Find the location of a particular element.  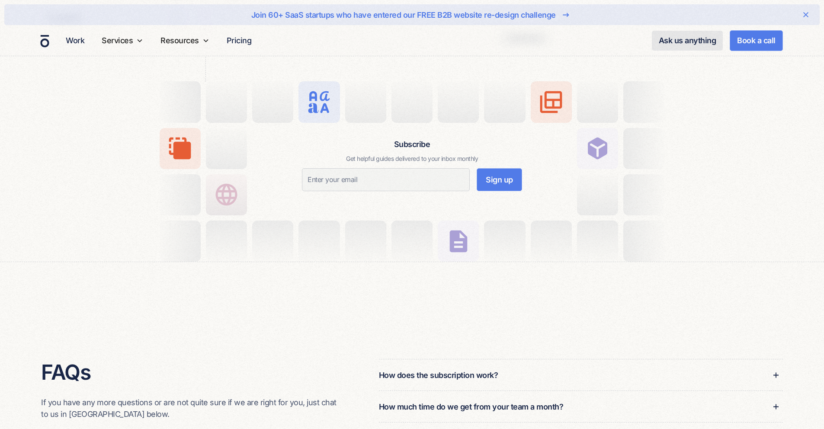

input: Sign up is located at coordinates (499, 180).